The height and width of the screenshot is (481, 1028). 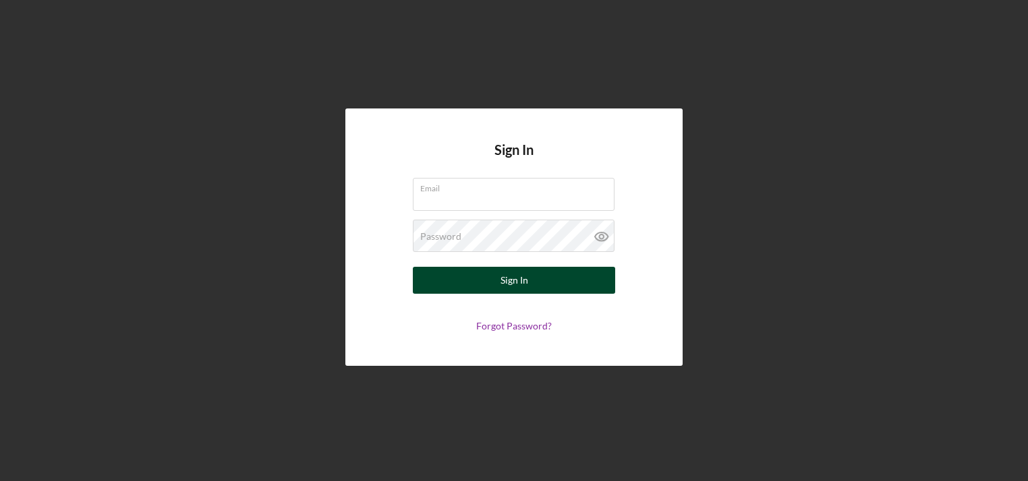 What do you see at coordinates (514, 281) in the screenshot?
I see `button: Sign In` at bounding box center [514, 281].